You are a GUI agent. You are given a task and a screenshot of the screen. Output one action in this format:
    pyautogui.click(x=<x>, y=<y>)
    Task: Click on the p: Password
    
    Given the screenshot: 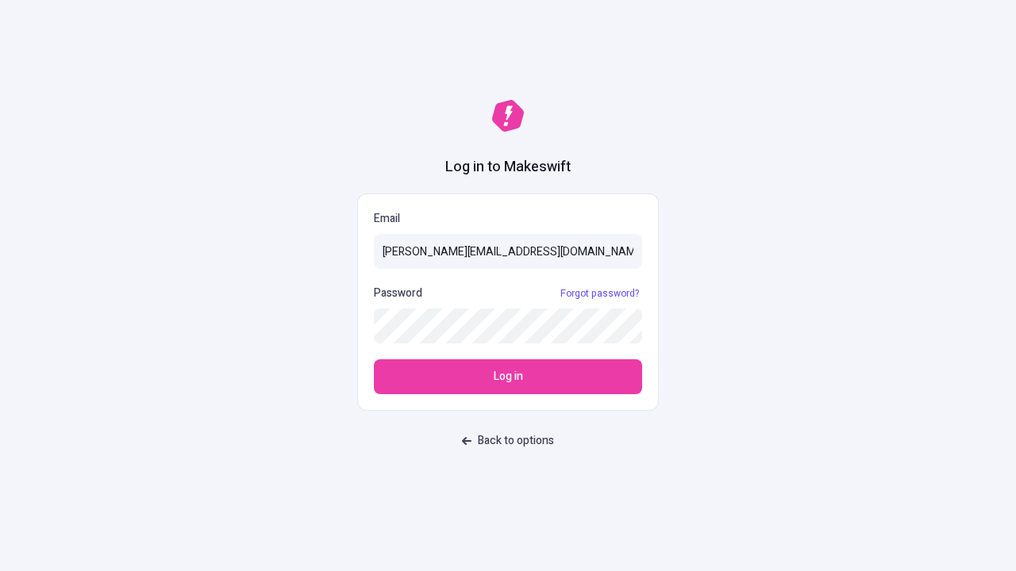 What is the action you would take?
    pyautogui.click(x=398, y=294)
    